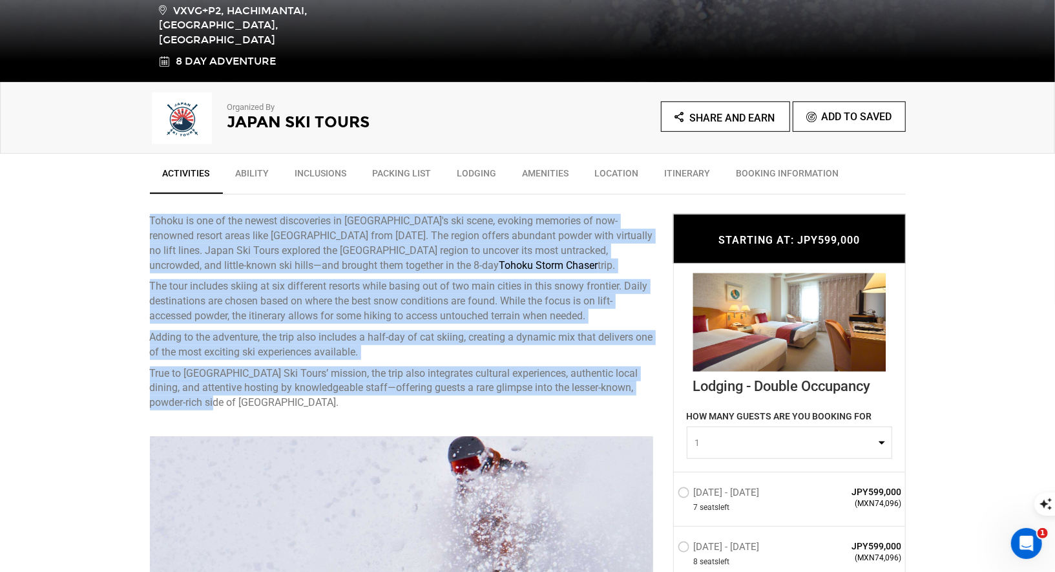  What do you see at coordinates (856, 116) in the screenshot?
I see `span: Add To Saved` at bounding box center [856, 116].